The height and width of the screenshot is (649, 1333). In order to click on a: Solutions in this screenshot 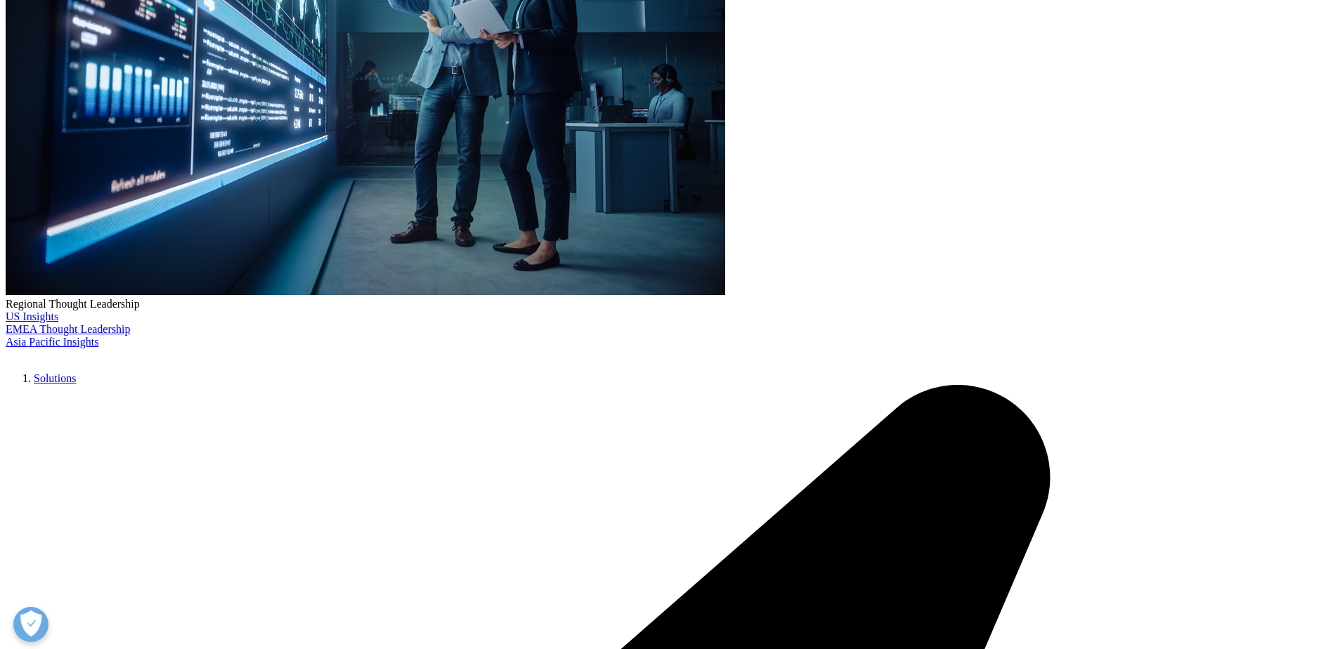, I will do `click(55, 378)`.